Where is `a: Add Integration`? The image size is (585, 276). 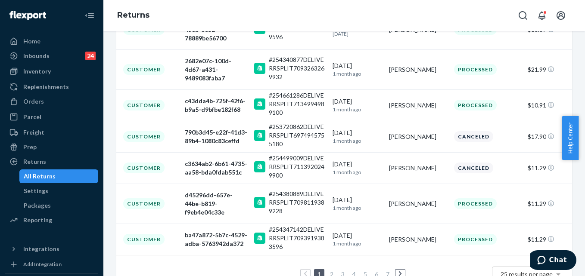
a: Add Integration is located at coordinates (52, 265).